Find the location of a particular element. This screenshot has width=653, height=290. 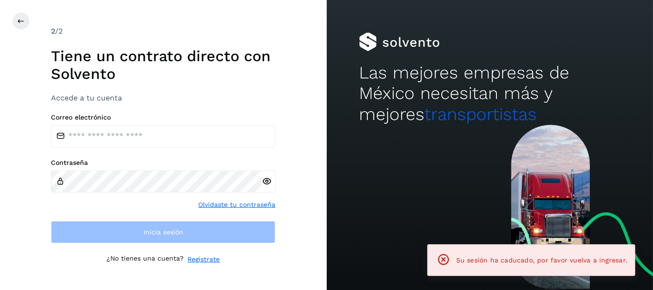

h2: Las mejores empresas de México necesitan más y mejores is located at coordinates (490, 94).